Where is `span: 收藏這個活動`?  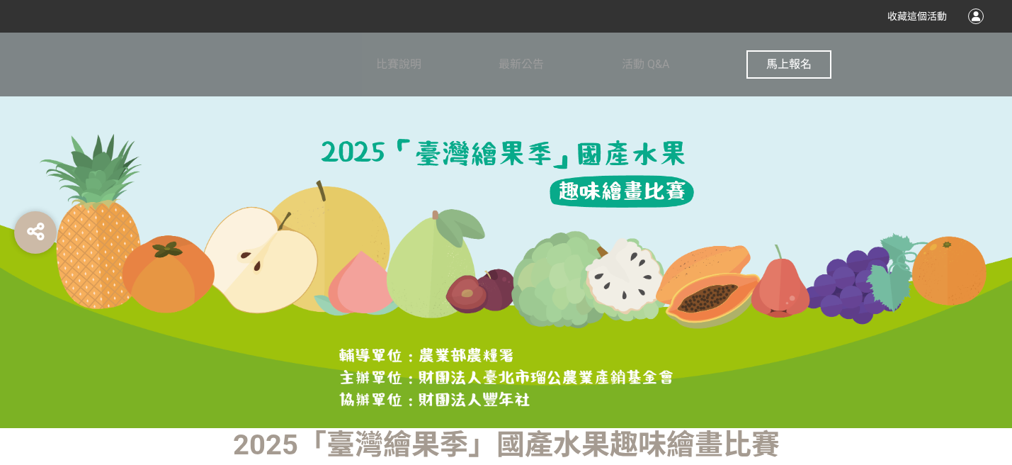
span: 收藏這個活動 is located at coordinates (917, 16).